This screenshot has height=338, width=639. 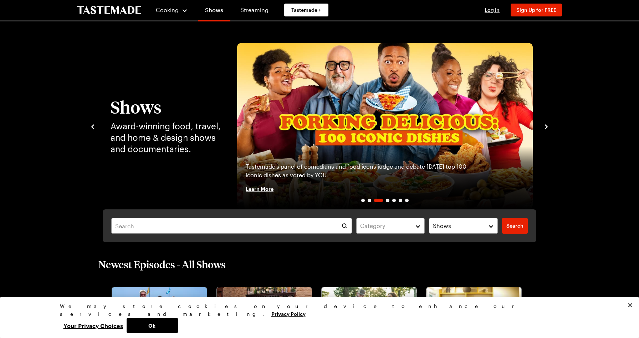 What do you see at coordinates (260, 188) in the screenshot?
I see `span: Learn More` at bounding box center [260, 188].